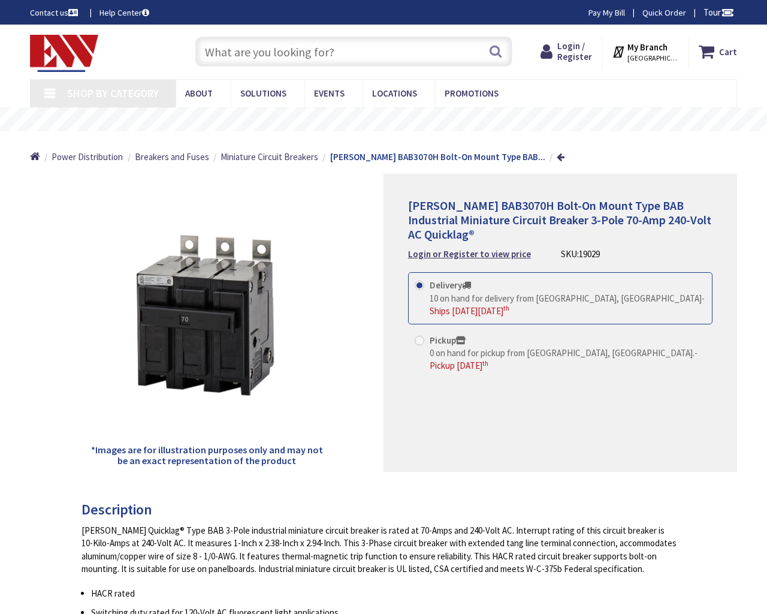 The width and height of the screenshot is (767, 614). Describe the element at coordinates (384, 593) in the screenshot. I see `li: HACR rated` at that location.